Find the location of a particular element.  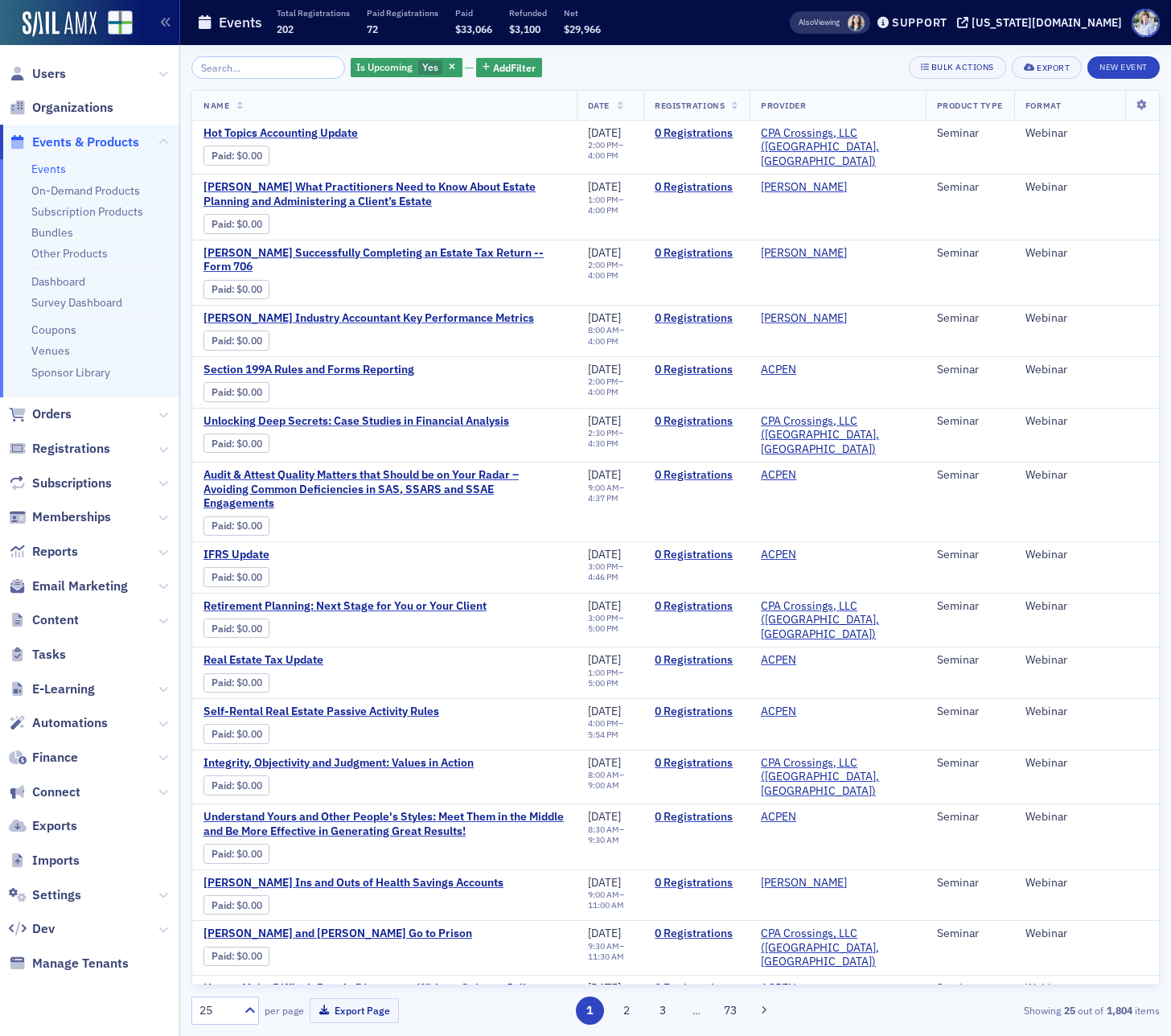

span: Settings is located at coordinates (57, 895).